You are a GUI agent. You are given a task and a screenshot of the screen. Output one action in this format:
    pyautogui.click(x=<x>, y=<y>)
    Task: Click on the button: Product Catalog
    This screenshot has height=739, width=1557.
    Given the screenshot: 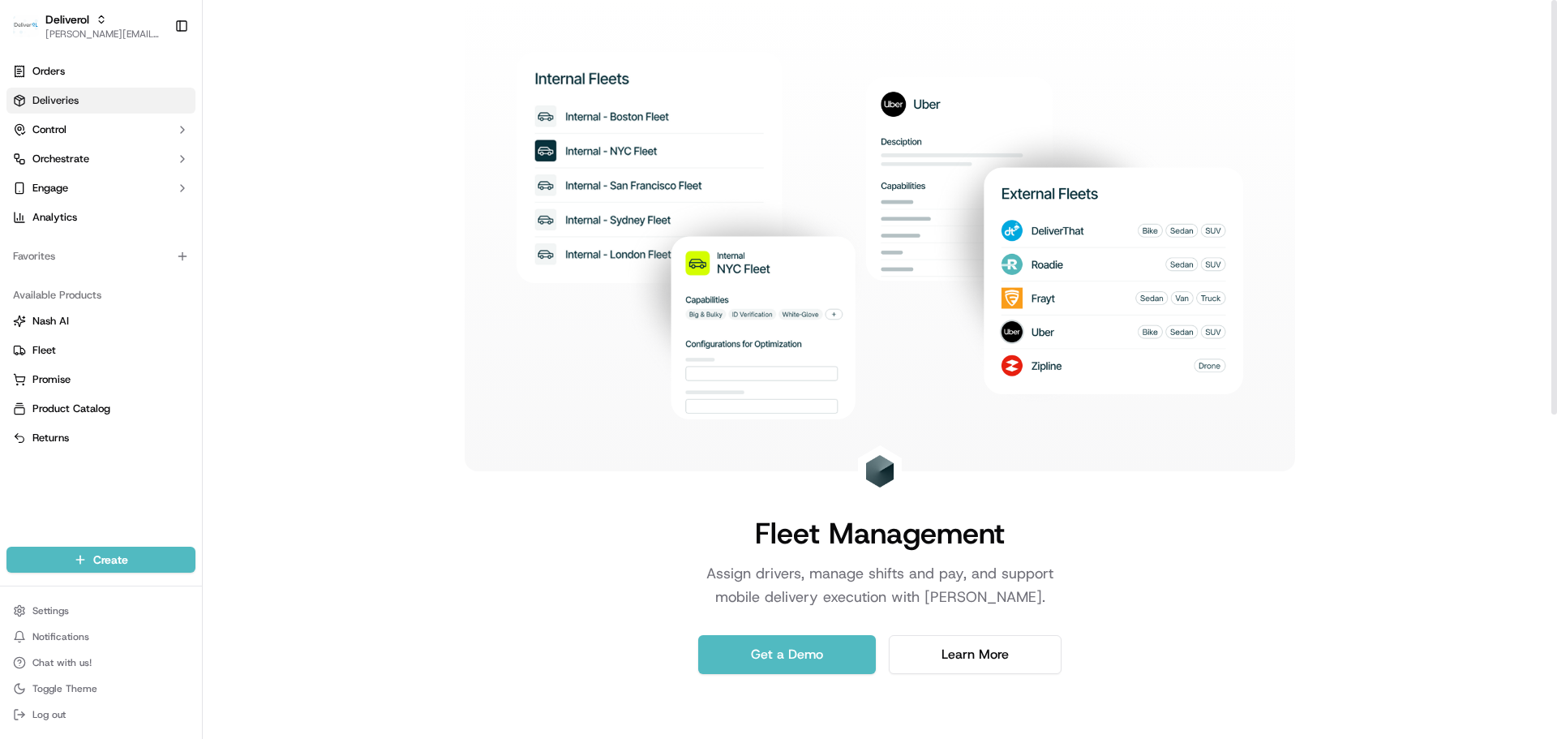 What is the action you would take?
    pyautogui.click(x=101, y=409)
    